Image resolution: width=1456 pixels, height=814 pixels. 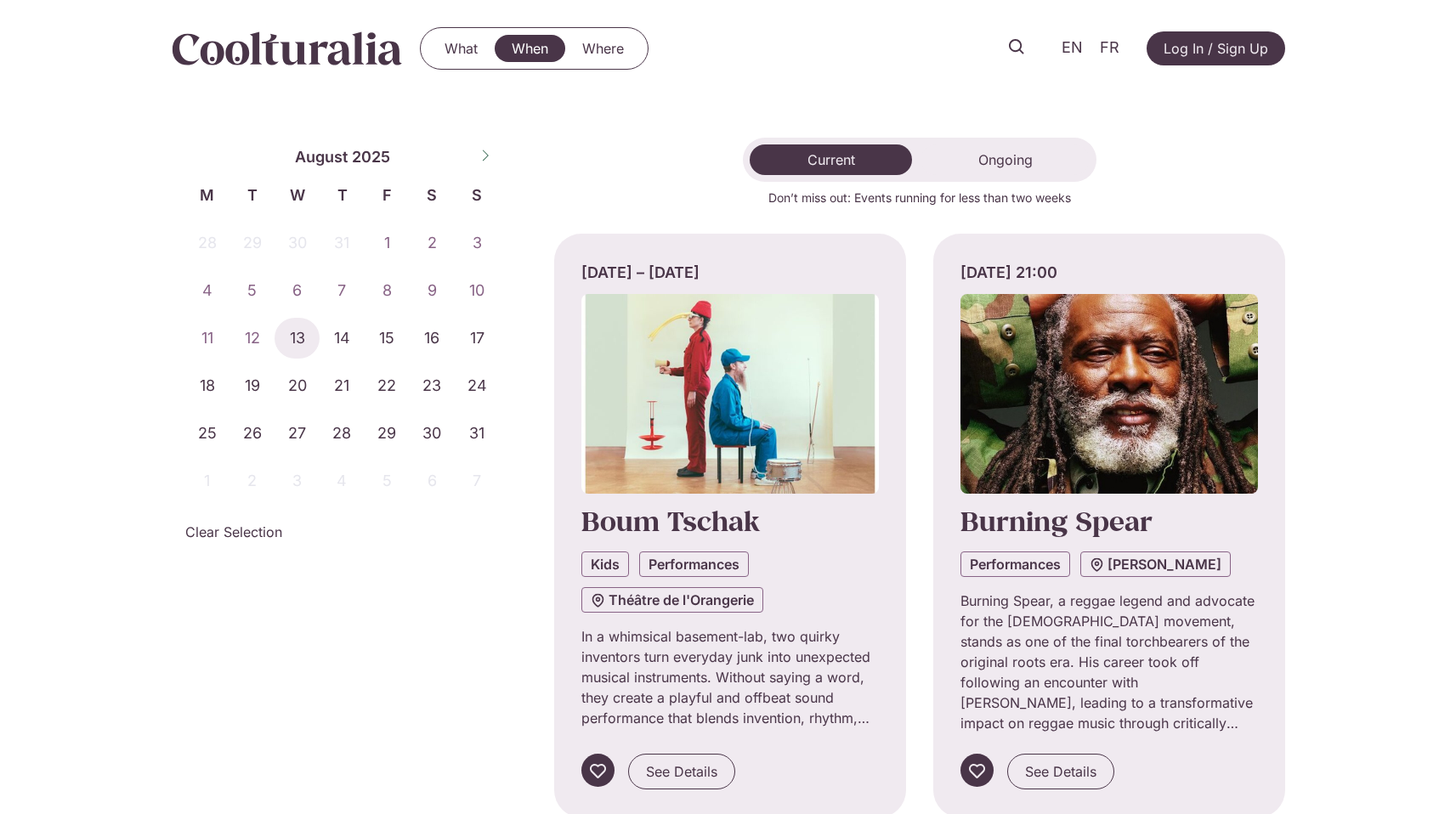 What do you see at coordinates (1057, 521) in the screenshot?
I see `a: Burning Spear` at bounding box center [1057, 521].